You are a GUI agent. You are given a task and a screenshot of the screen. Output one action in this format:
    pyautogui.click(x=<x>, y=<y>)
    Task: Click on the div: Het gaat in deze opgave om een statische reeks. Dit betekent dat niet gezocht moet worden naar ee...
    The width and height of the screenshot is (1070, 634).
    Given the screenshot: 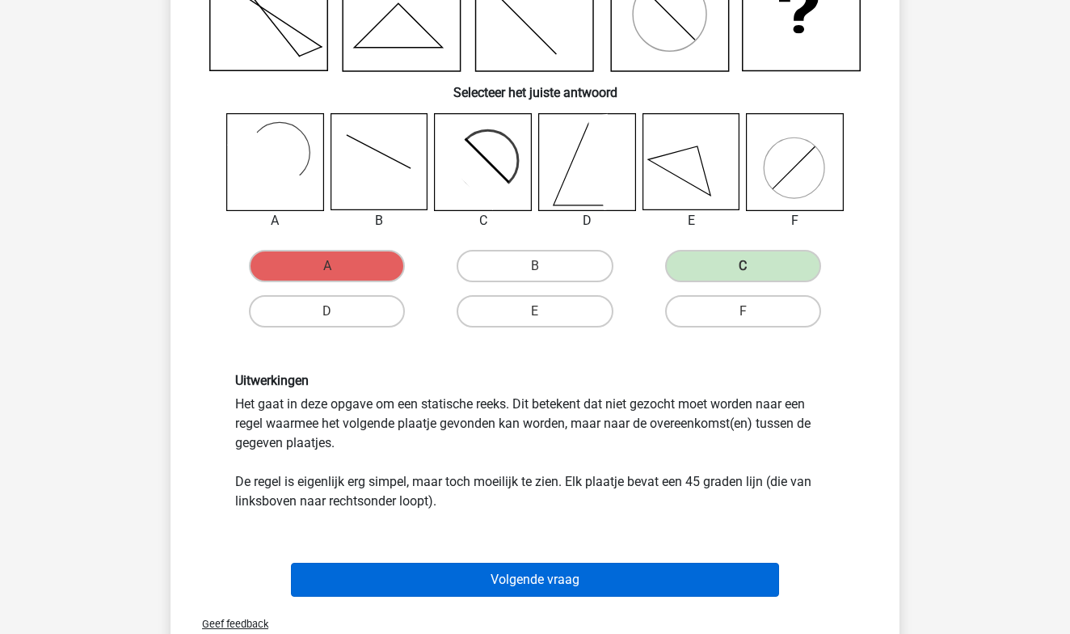 What is the action you would take?
    pyautogui.click(x=535, y=441)
    